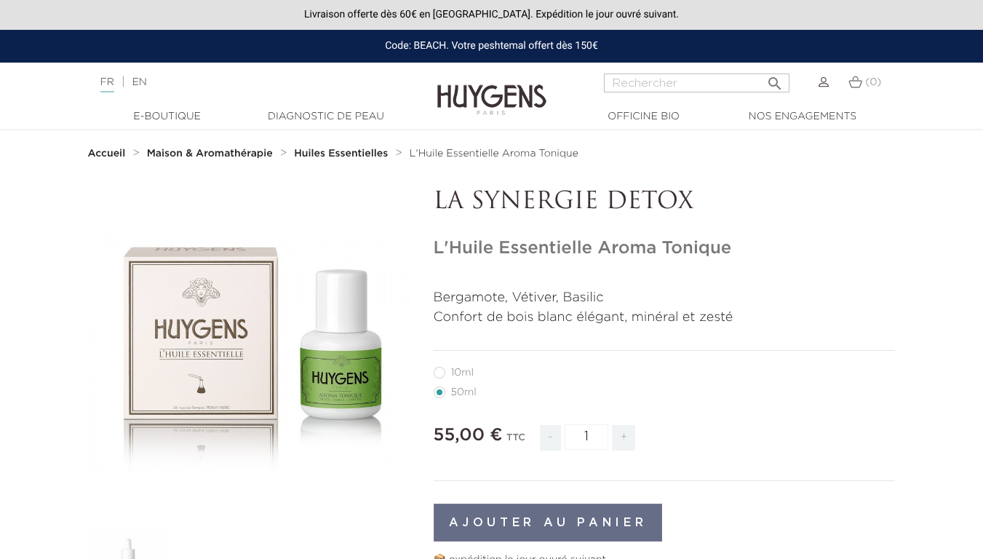 Image resolution: width=983 pixels, height=559 pixels. I want to click on a: Huiles Essentielles, so click(343, 154).